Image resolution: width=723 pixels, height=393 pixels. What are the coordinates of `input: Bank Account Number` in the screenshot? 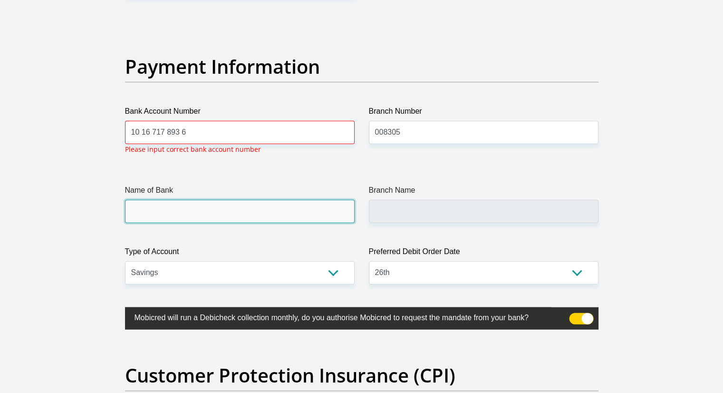 It's located at (240, 132).